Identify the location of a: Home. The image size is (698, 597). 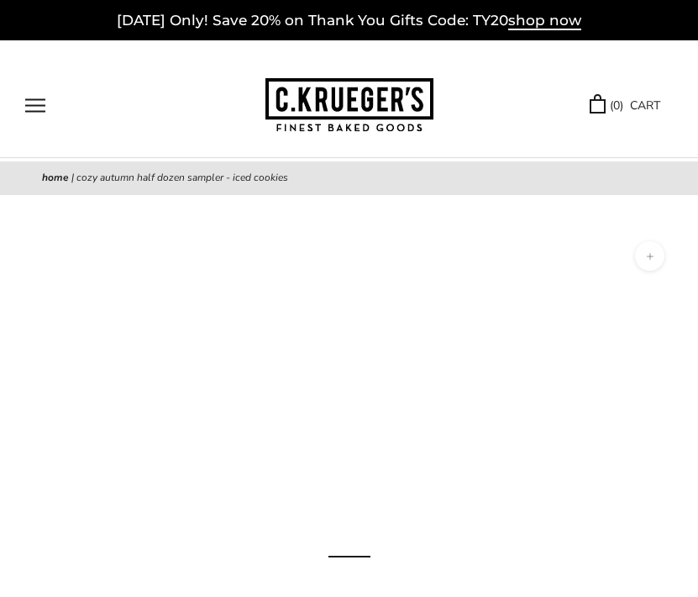
(55, 177).